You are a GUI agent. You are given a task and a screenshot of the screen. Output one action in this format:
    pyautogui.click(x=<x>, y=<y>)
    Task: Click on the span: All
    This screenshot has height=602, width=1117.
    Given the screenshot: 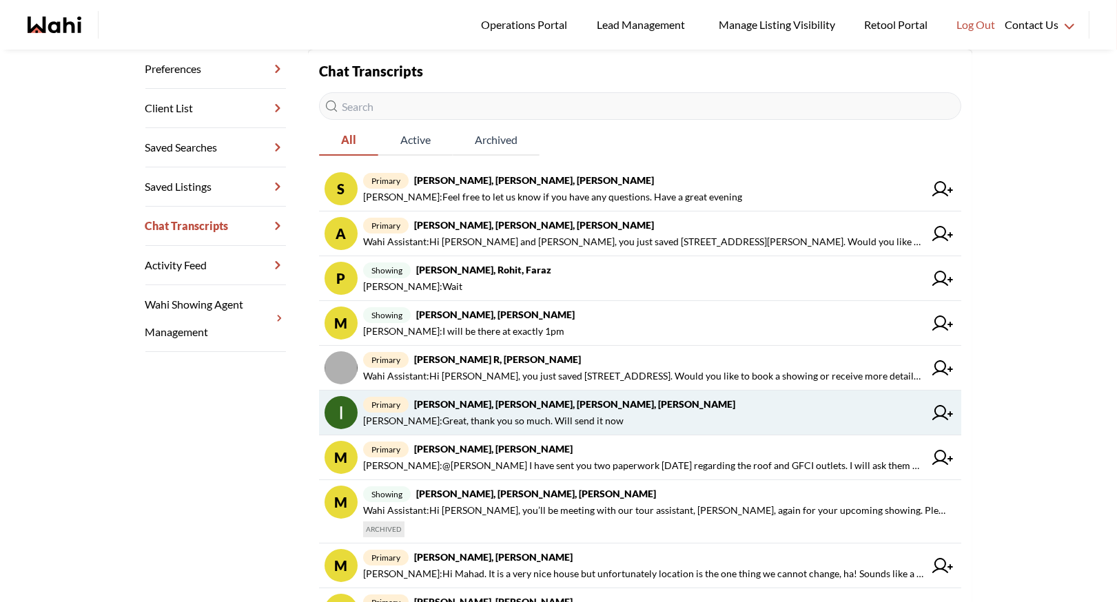 What is the action you would take?
    pyautogui.click(x=349, y=140)
    